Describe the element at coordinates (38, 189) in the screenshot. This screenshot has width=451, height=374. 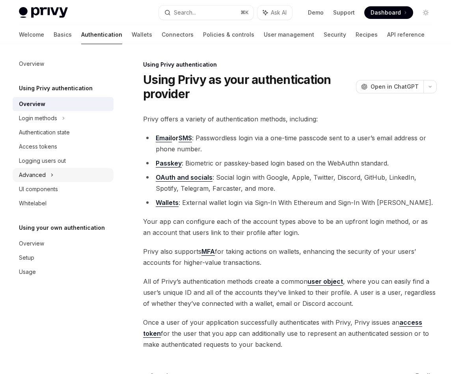
I see `div: UI components` at that location.